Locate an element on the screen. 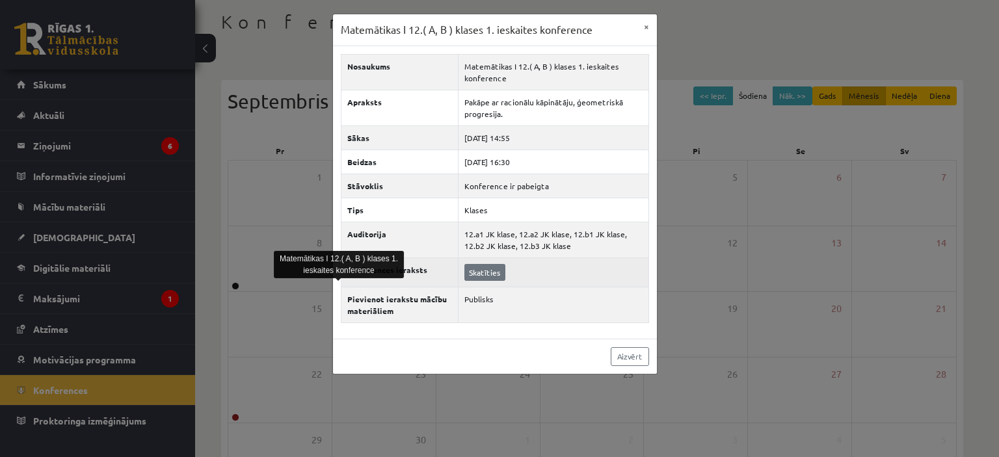 The image size is (999, 457). td: Klases is located at coordinates (553, 209).